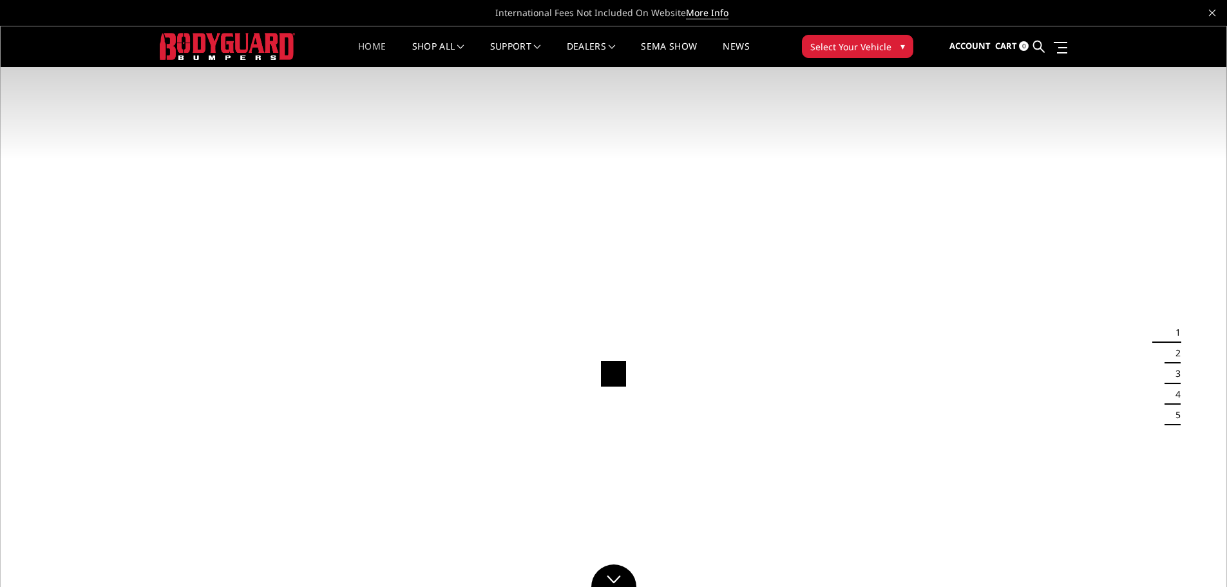 Image resolution: width=1227 pixels, height=587 pixels. What do you see at coordinates (851, 46) in the screenshot?
I see `span: Select Your Vehicle` at bounding box center [851, 46].